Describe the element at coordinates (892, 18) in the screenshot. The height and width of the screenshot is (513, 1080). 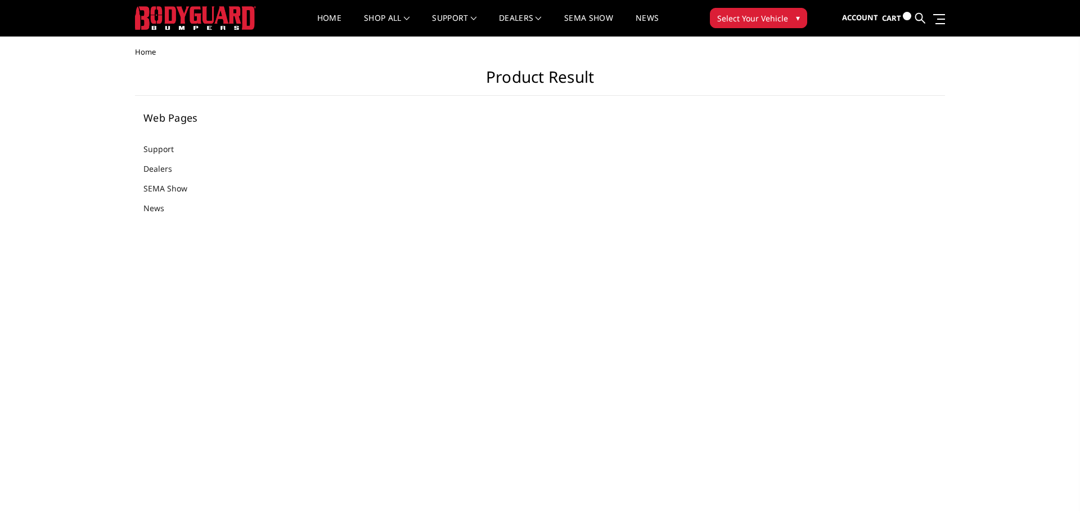
I see `span: Cart` at that location.